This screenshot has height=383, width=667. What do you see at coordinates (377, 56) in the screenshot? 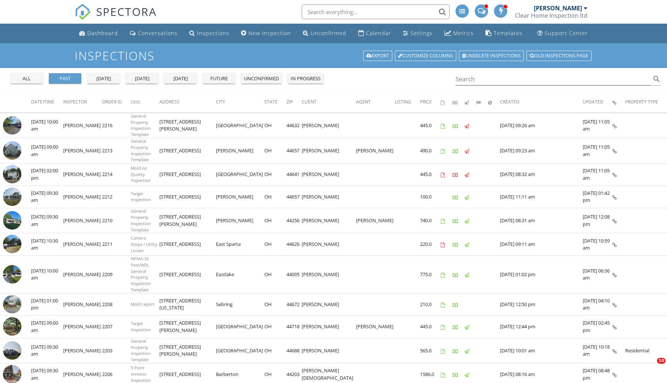
I see `a: Export` at bounding box center [377, 56].